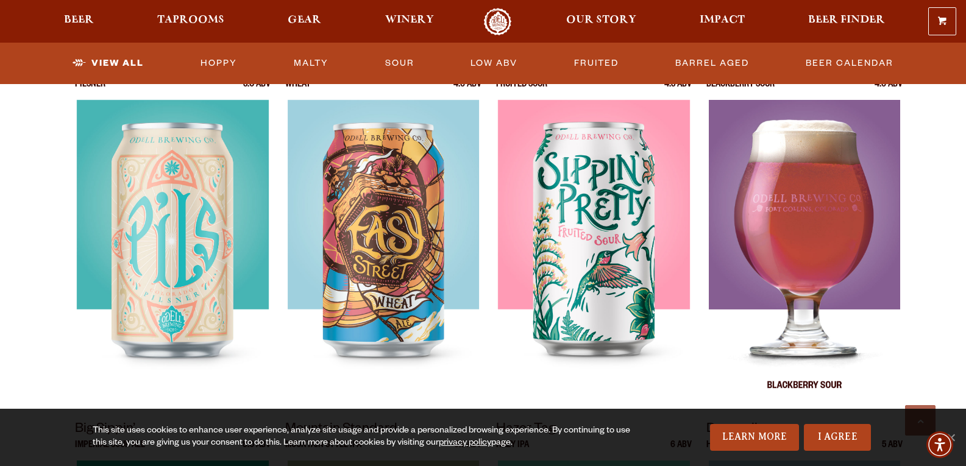  I want to click on img: Sippin’ Pretty, so click(594, 252).